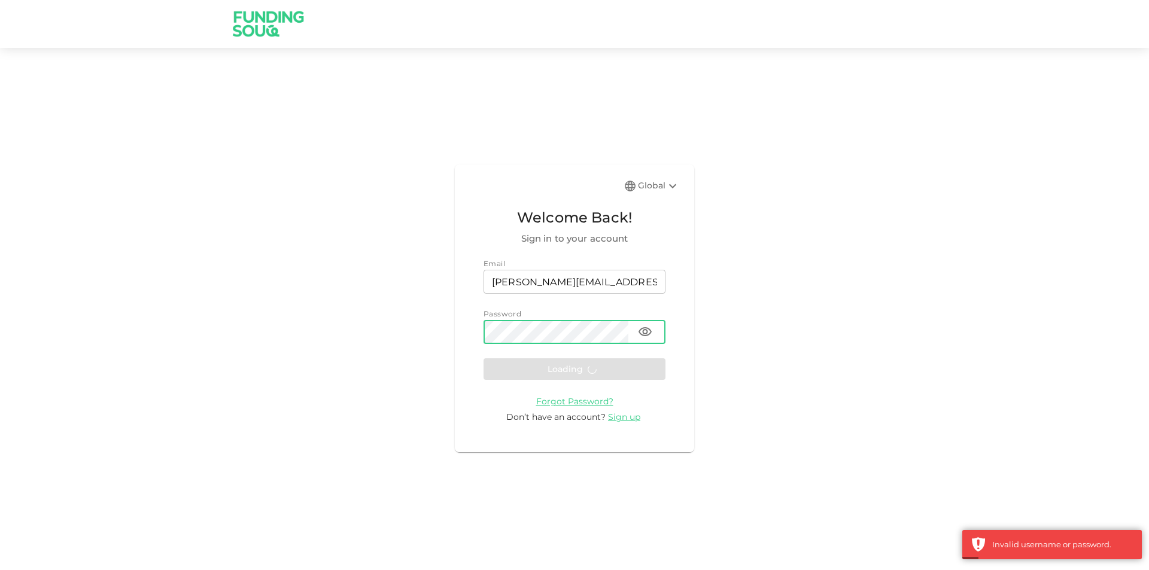  What do you see at coordinates (574, 401) in the screenshot?
I see `a: Forgot Password?` at bounding box center [574, 401].